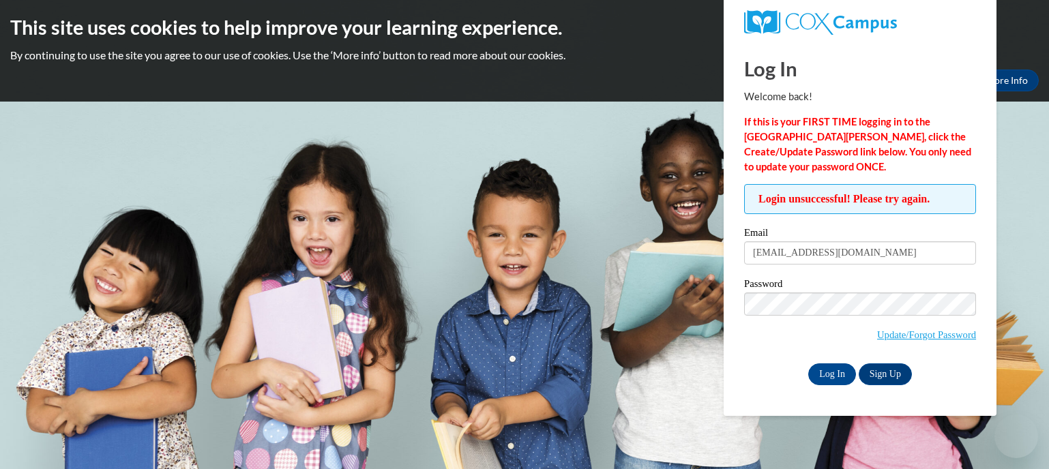 This screenshot has height=469, width=1049. I want to click on a: COX Campus, so click(860, 23).